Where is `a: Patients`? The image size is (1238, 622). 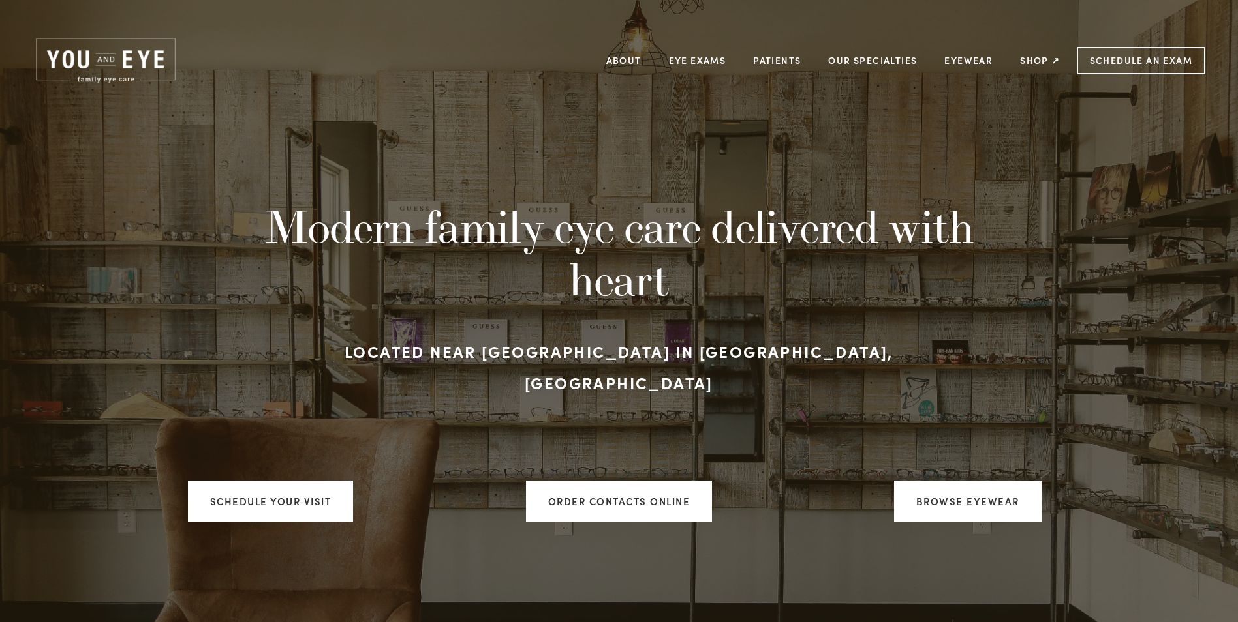 a: Patients is located at coordinates (776, 60).